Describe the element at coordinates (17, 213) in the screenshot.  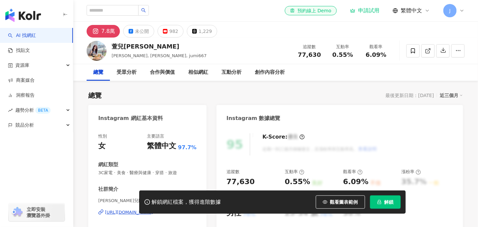
I see `img: chrome extension` at that location.